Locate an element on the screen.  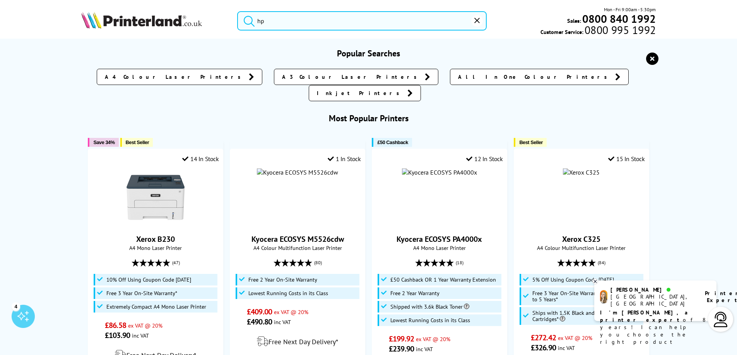
h3: Popular Searches is located at coordinates (369, 53).